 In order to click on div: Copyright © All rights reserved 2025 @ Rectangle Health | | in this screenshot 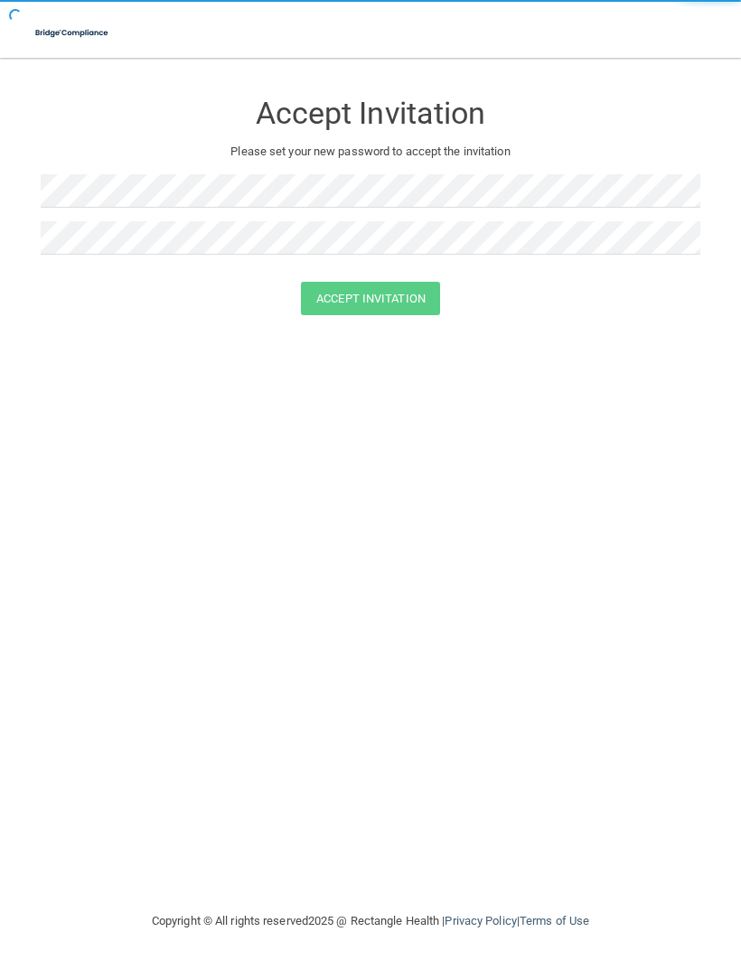, I will do `click(370, 921)`.